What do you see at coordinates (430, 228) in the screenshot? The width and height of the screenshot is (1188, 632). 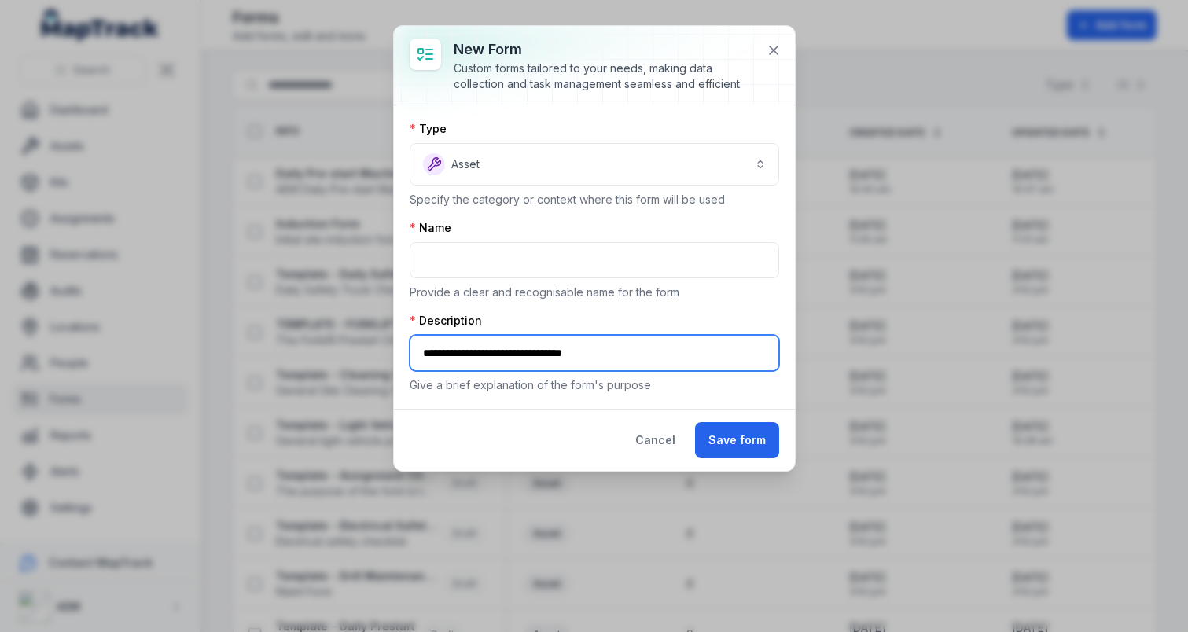 I see `label: Name` at bounding box center [430, 228].